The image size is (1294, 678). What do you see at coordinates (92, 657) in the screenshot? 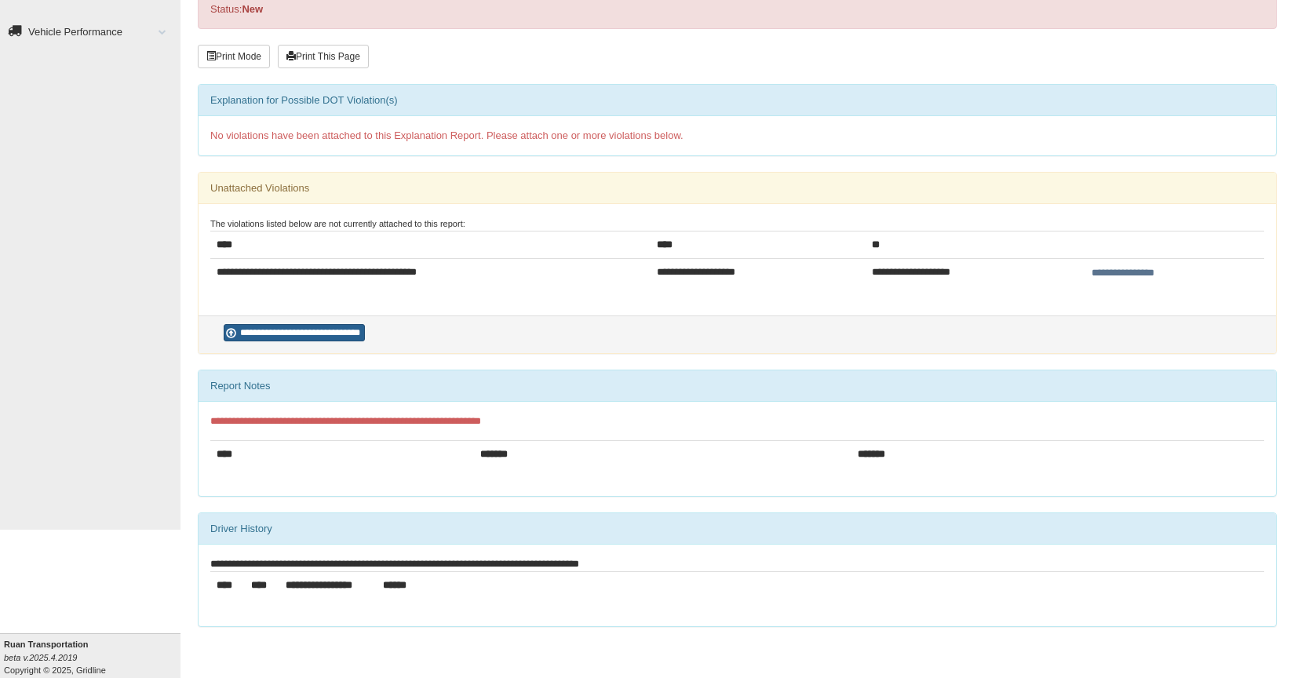
I see `div: Copyright © 2025, Gridline` at bounding box center [92, 657].